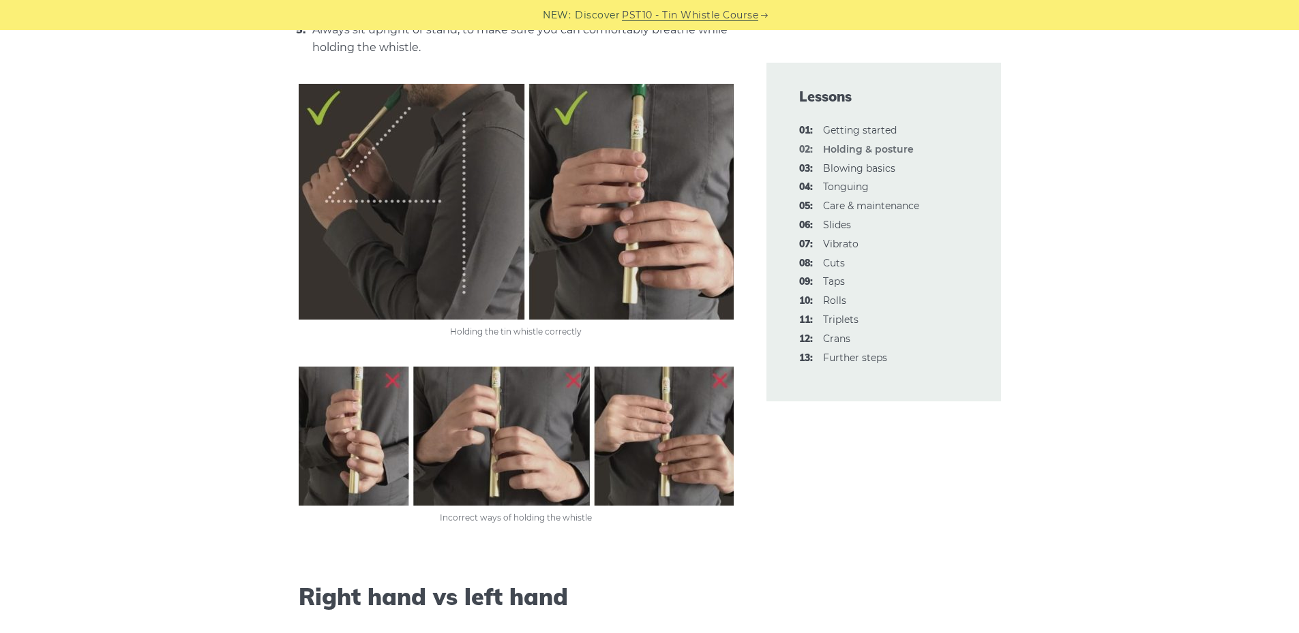  What do you see at coordinates (806, 301) in the screenshot?
I see `span: 10:` at bounding box center [806, 301].